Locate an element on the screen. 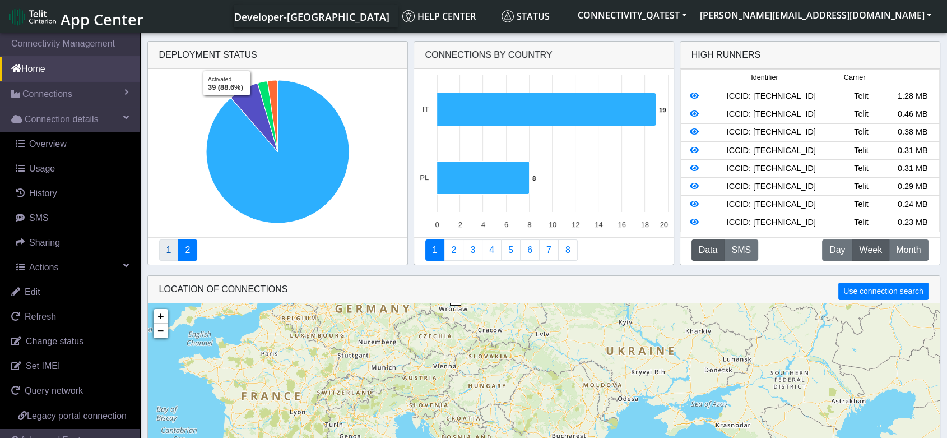 This screenshot has width=947, height=438. button: CONNECTIVITY_QATEST is located at coordinates (632, 15).